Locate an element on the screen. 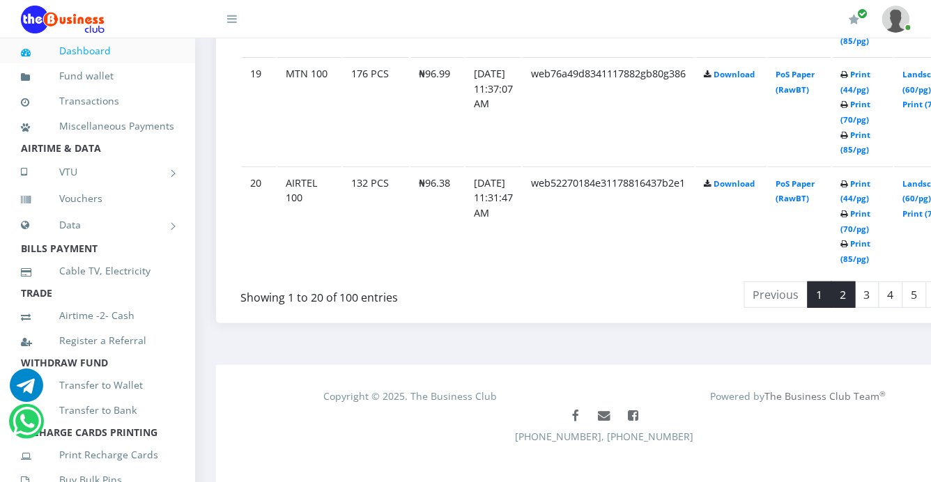 This screenshot has width=931, height=482. td: web76a49d8341117882gb80g386 is located at coordinates (608, 111).